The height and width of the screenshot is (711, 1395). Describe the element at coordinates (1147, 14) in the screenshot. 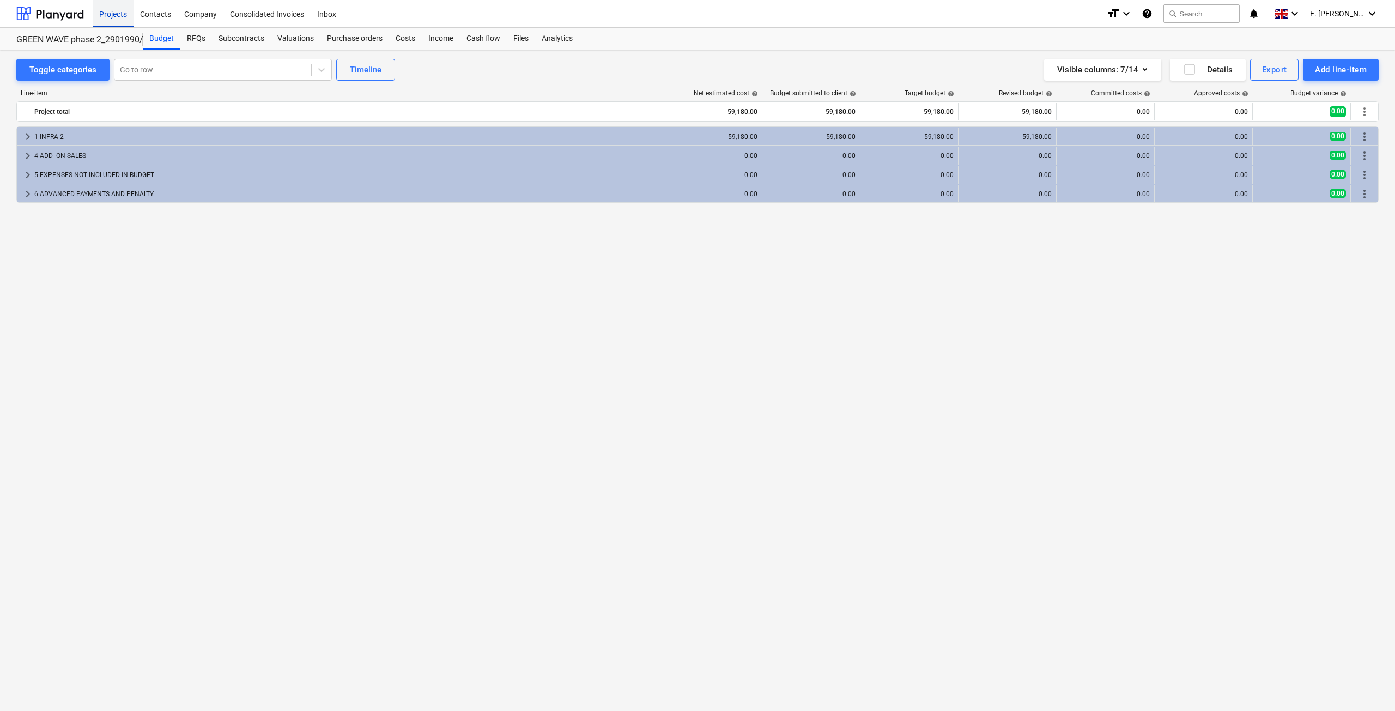

I see `i: Knowledge base` at that location.